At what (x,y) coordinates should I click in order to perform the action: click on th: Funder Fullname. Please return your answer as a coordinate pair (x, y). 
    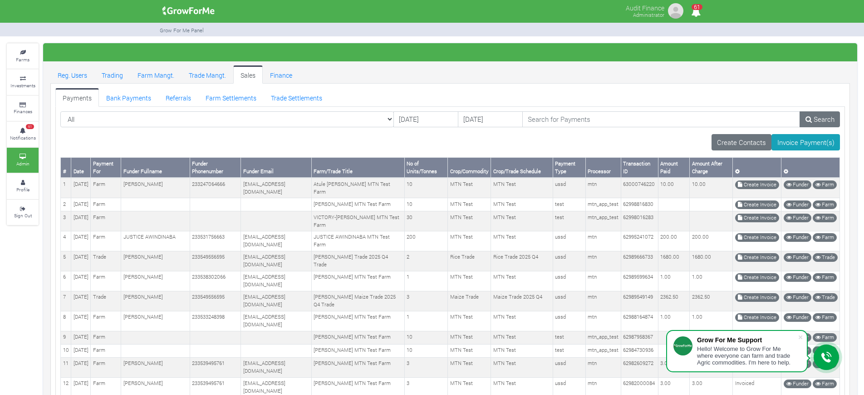
    Looking at the image, I should click on (156, 168).